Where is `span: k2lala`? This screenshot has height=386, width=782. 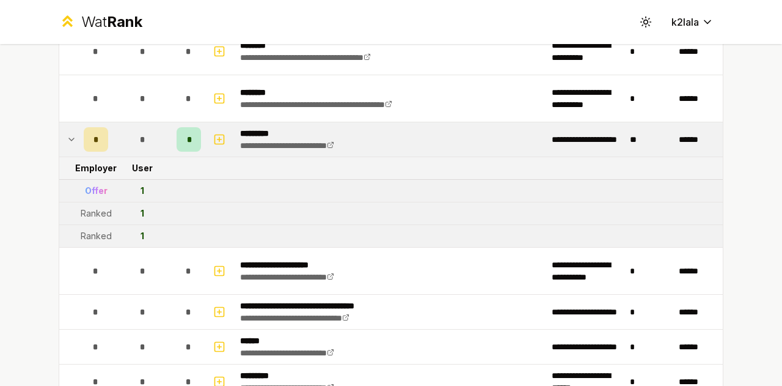
span: k2lala is located at coordinates (685, 22).